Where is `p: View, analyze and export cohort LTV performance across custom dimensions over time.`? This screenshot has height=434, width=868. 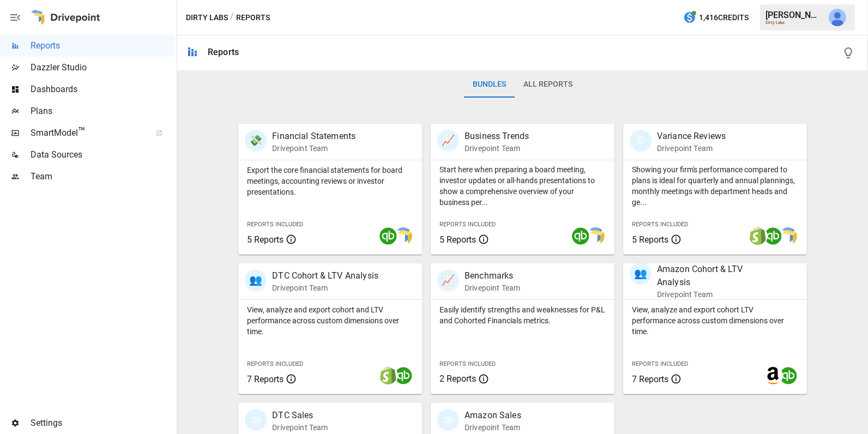 p: View, analyze and export cohort LTV performance across custom dimensions over time. is located at coordinates (715, 321).